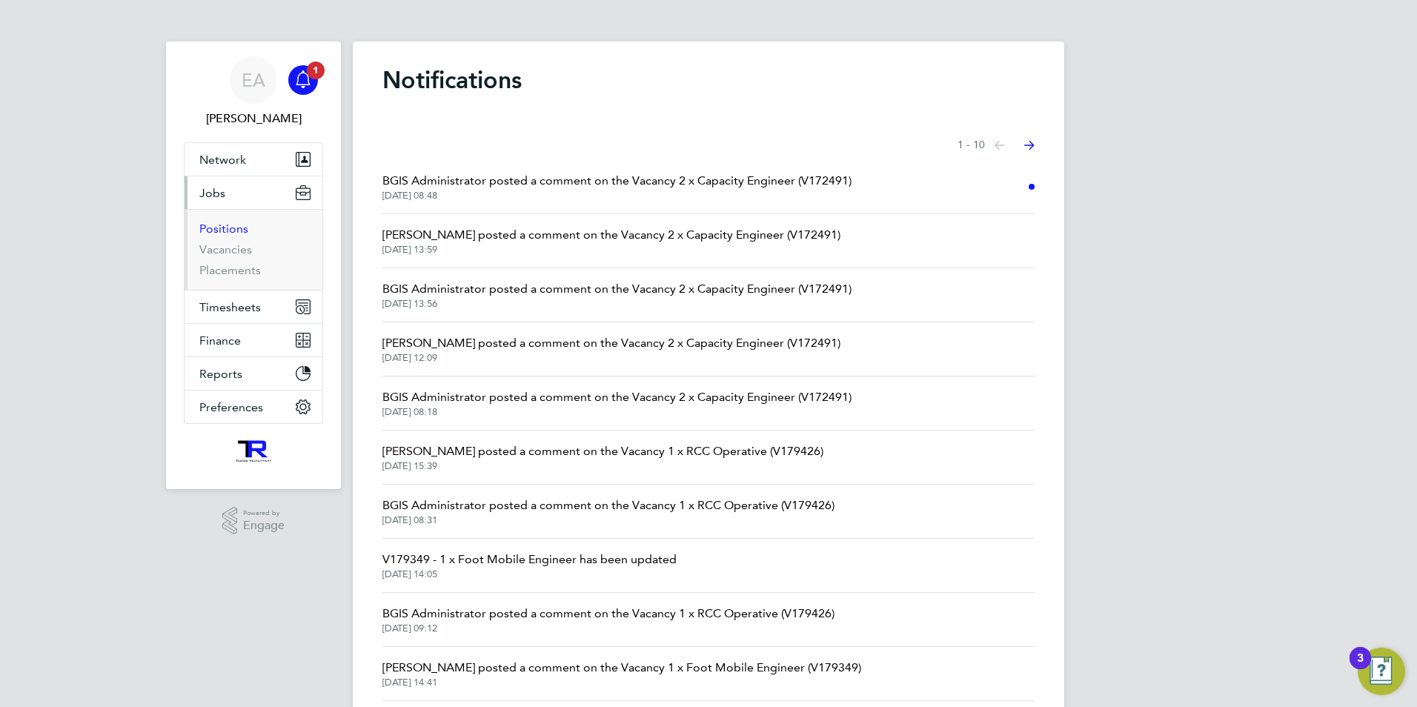 Image resolution: width=1417 pixels, height=707 pixels. Describe the element at coordinates (253, 193) in the screenshot. I see `button: Jobs` at that location.